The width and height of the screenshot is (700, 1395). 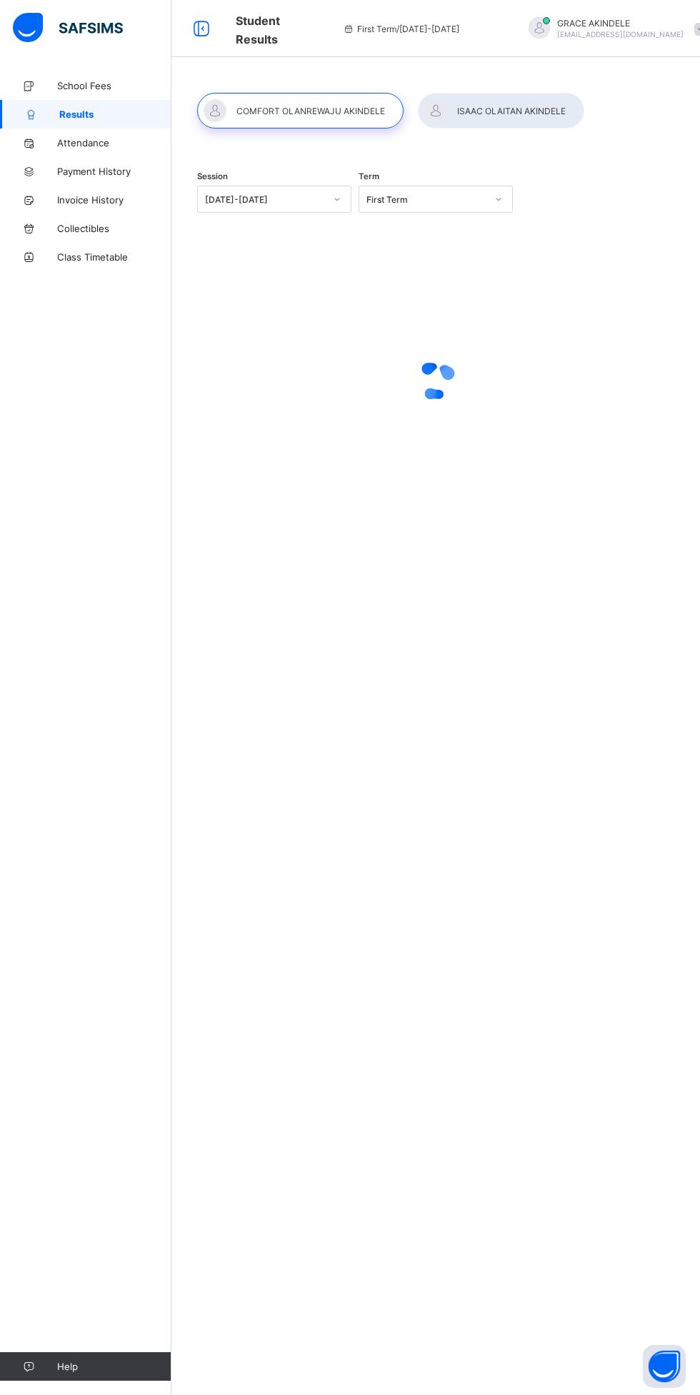 I want to click on span: Session, so click(x=212, y=176).